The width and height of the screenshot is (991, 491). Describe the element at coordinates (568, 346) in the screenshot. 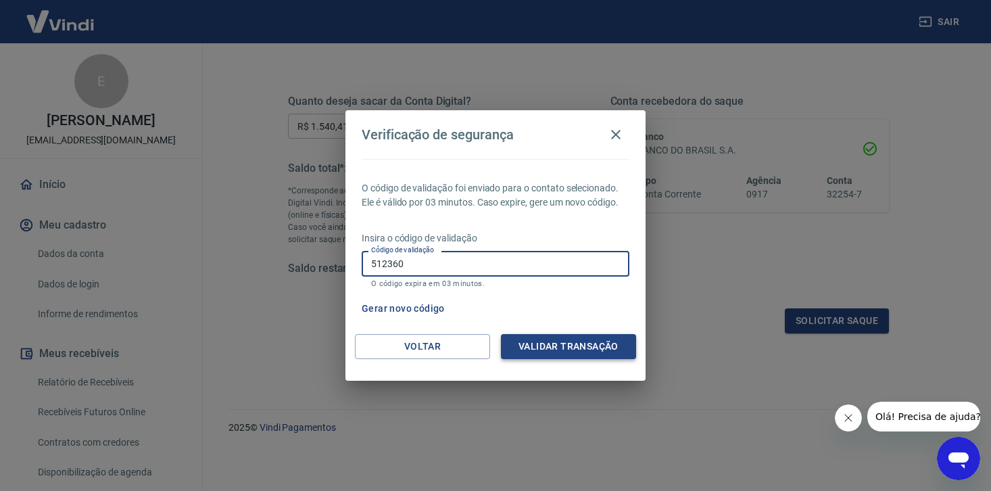

I see `button: Validar transação` at that location.